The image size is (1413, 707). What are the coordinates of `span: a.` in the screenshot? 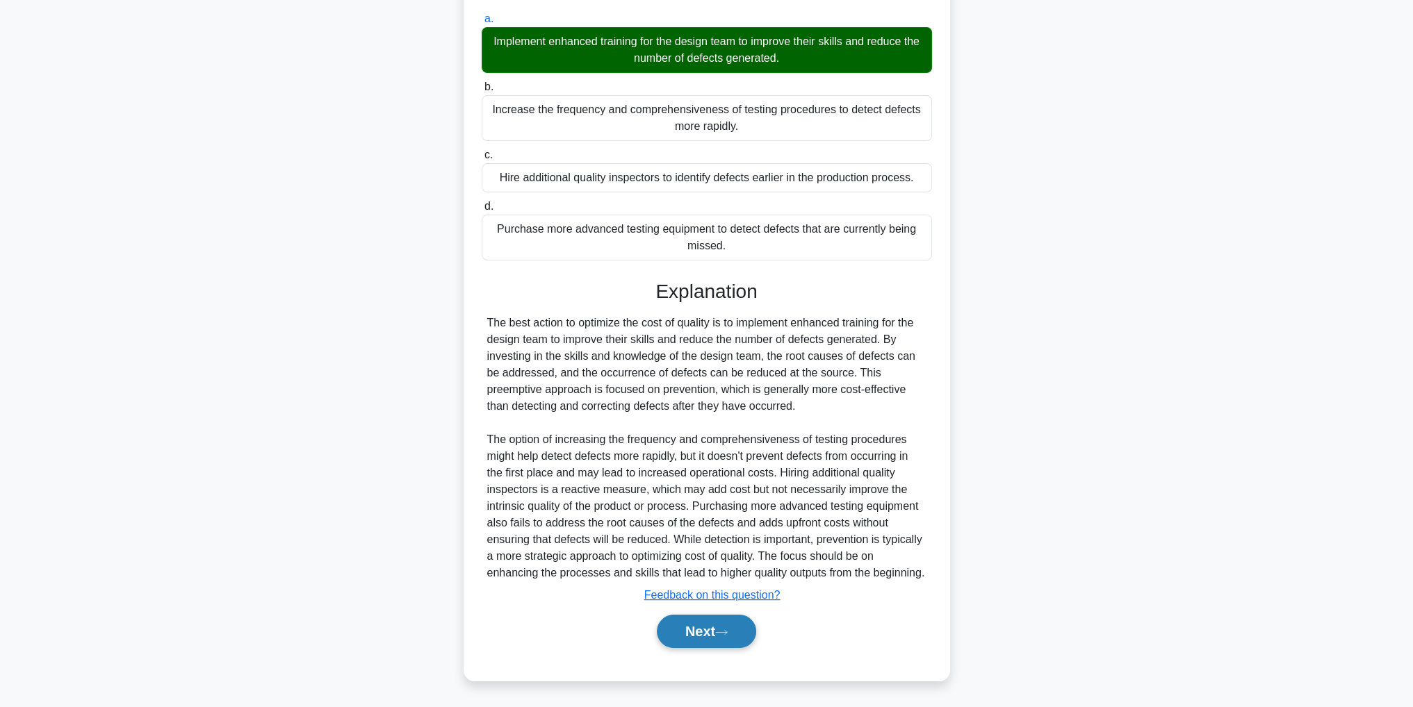 It's located at (489, 18).